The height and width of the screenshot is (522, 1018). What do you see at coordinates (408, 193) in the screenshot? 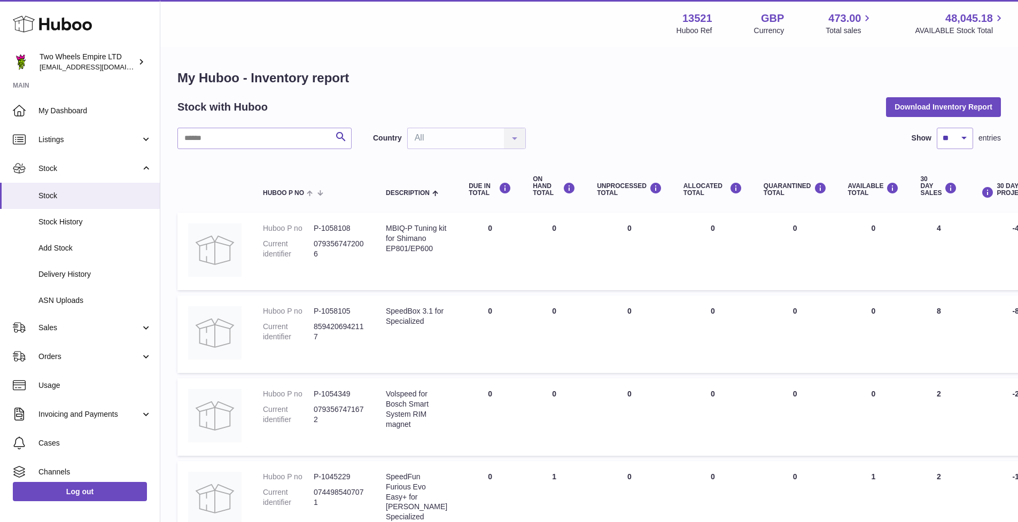
I see `span: Description` at bounding box center [408, 193].